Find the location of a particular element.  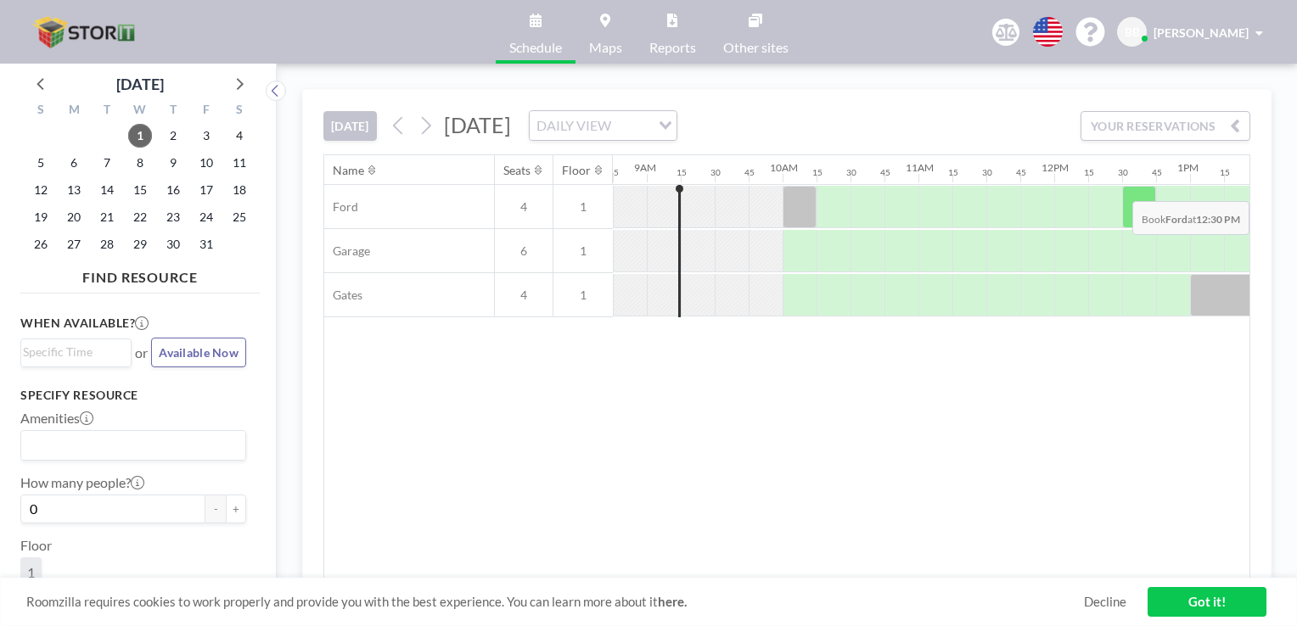

span: Garage is located at coordinates (347, 251).